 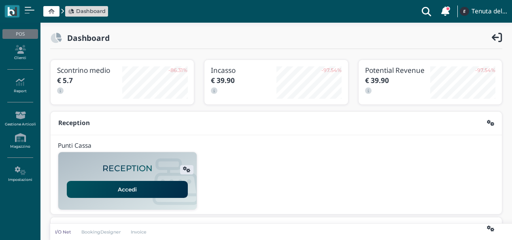 What do you see at coordinates (20, 141) in the screenshot?
I see `a: Magazzino` at bounding box center [20, 141].